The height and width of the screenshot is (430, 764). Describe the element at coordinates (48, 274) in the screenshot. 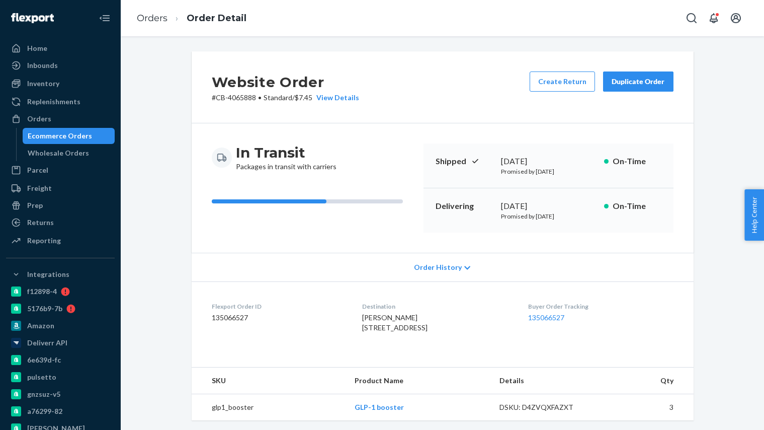

I see `div: Integrations` at that location.